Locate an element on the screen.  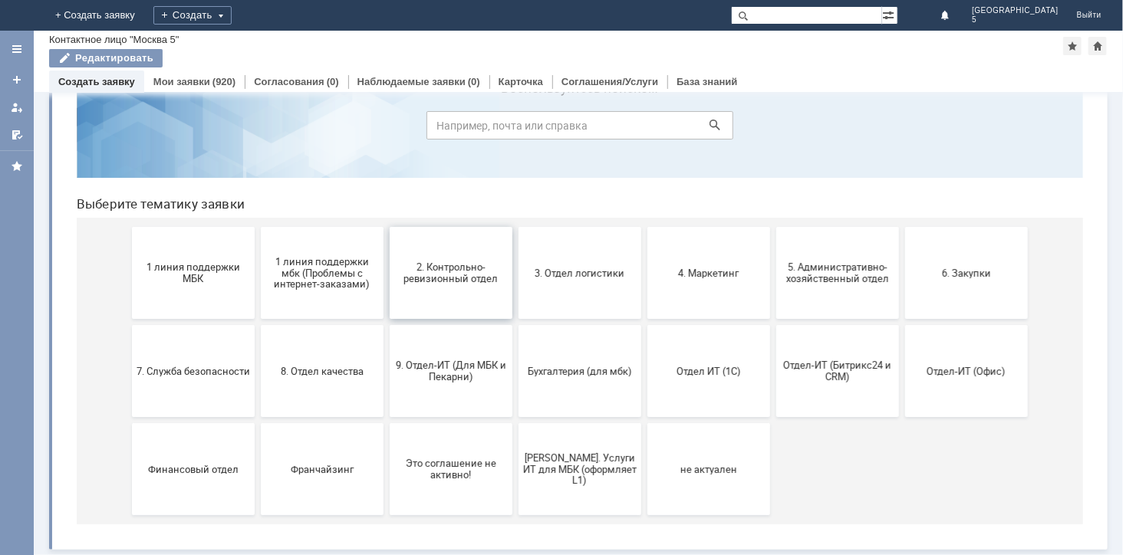
button: 5. Административно-хозяйственный отдел is located at coordinates (773, 230).